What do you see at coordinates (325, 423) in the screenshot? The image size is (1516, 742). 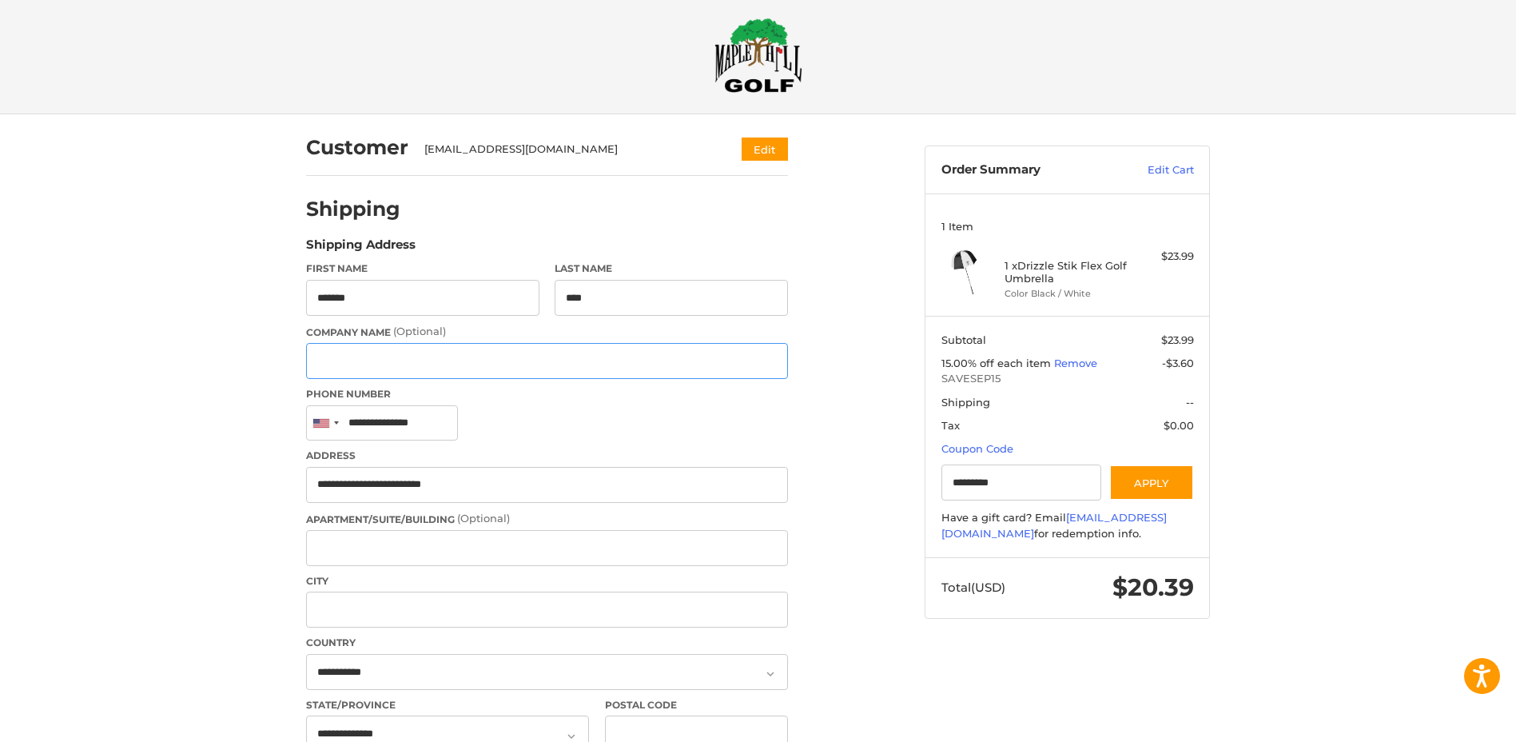 I see `div: United States: +1` at bounding box center [325, 423].